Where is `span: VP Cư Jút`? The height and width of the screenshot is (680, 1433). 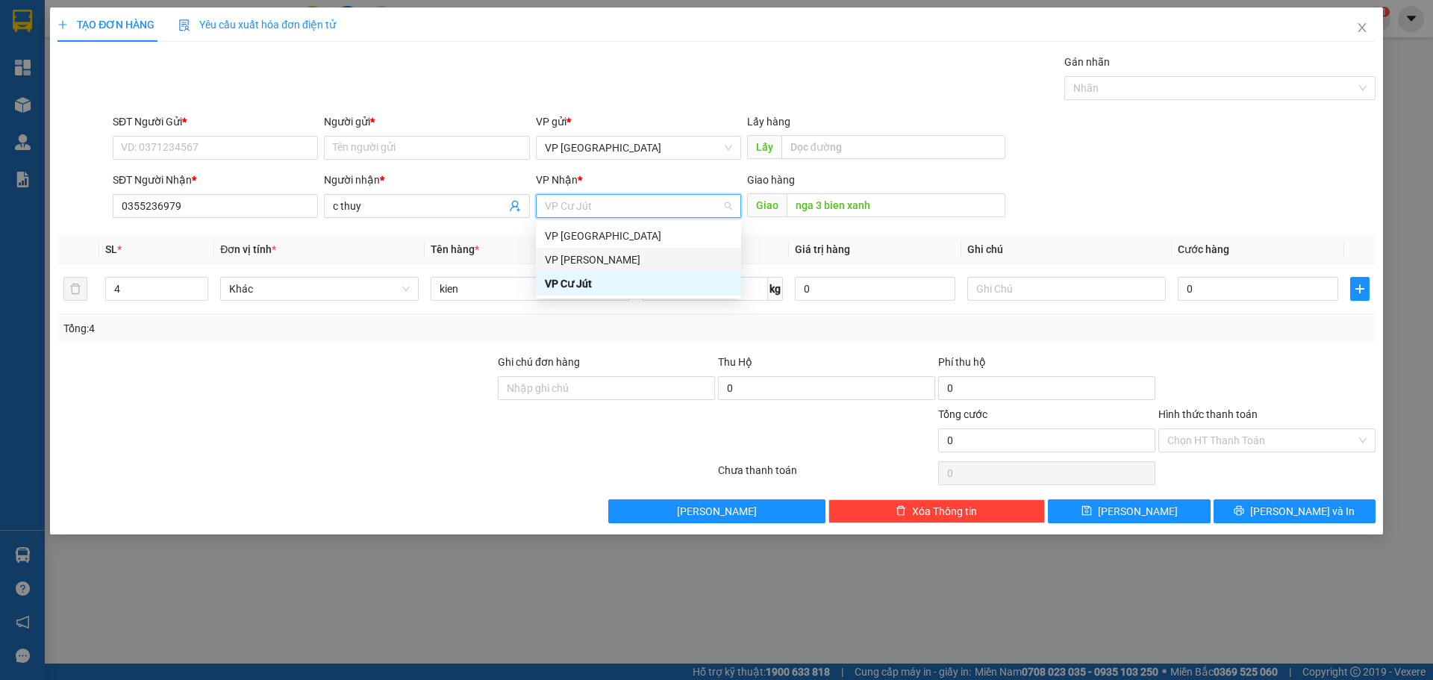 span: VP Cư Jút is located at coordinates (638, 206).